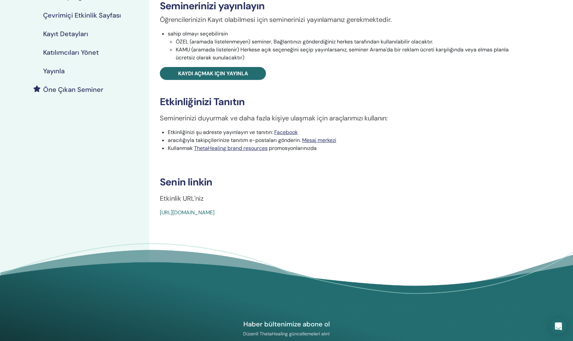 The width and height of the screenshot is (573, 341). What do you see at coordinates (231, 148) in the screenshot?
I see `a: ThetaHealing brand resources` at bounding box center [231, 148].